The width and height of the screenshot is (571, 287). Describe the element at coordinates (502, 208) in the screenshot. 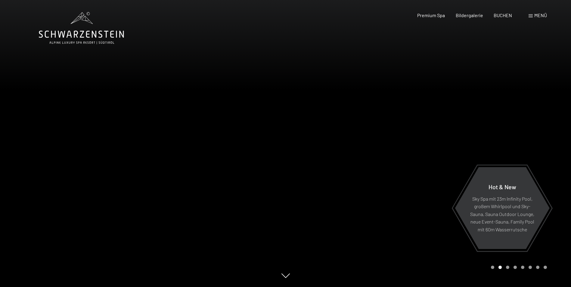

I see `a: Hot & New Sky Spa mit 23m Infinity Pool, großem Whirlpool und Sky-Sauna, Sauna Outdoor Lounge, ne...` at that location.